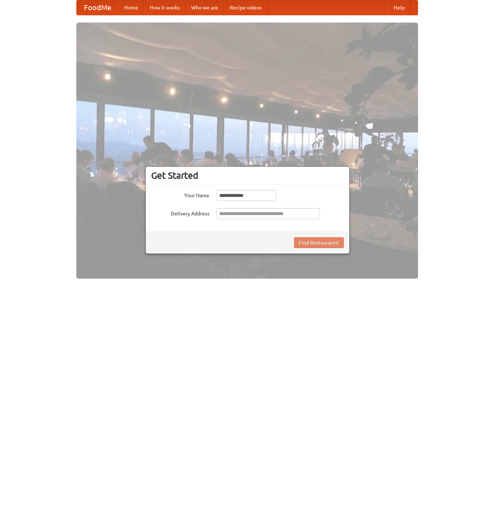  Describe the element at coordinates (180, 194) in the screenshot. I see `label: Your Name` at that location.